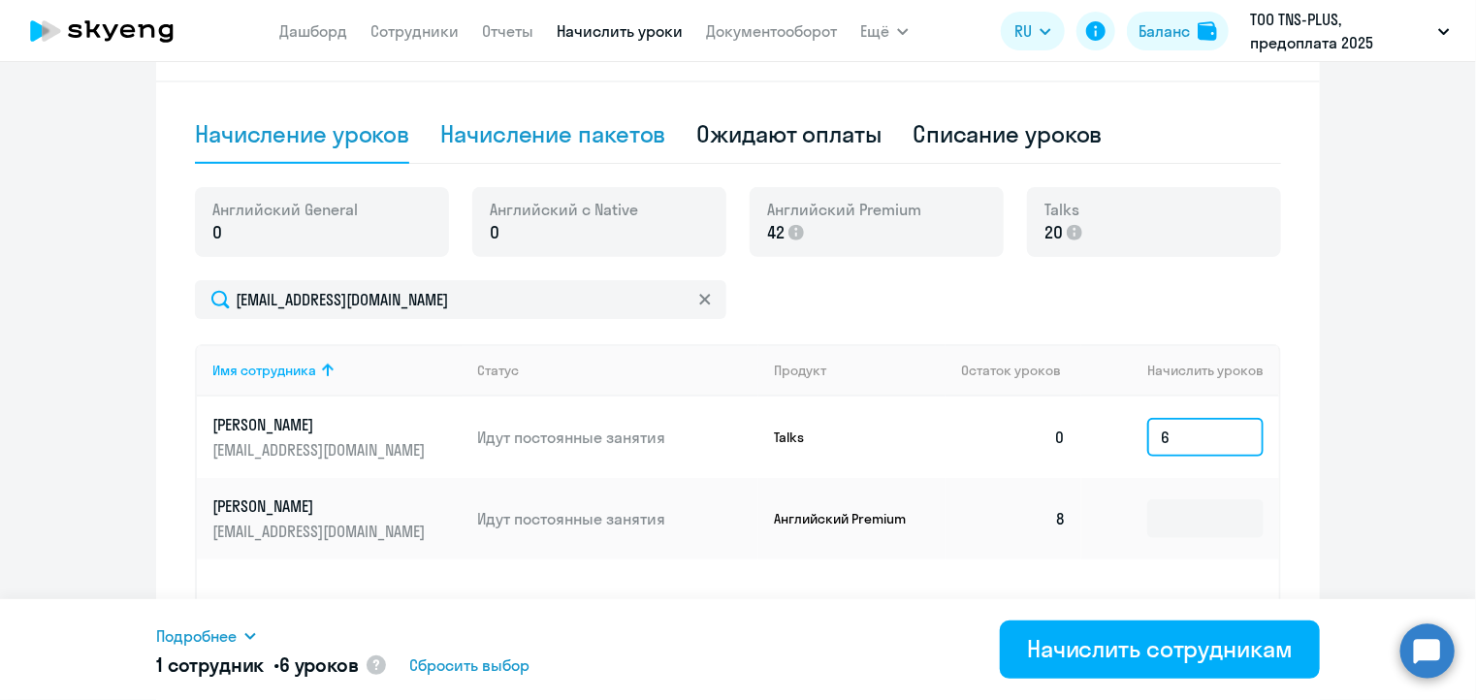 This screenshot has height=700, width=1476. What do you see at coordinates (507, 31) in the screenshot?
I see `a: Отчеты` at bounding box center [507, 31].